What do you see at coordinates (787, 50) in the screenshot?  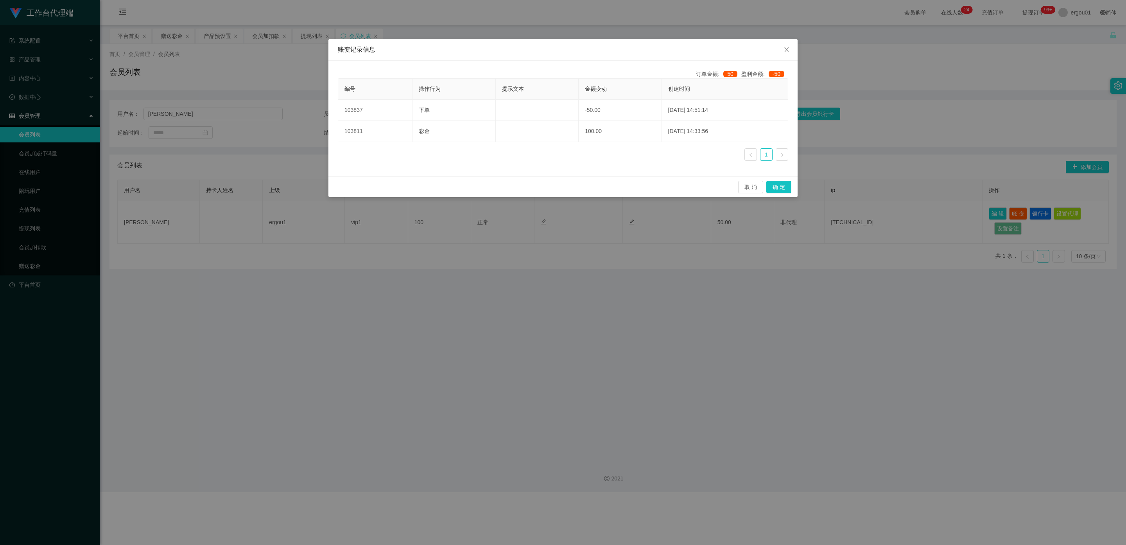 I see `button: Close` at bounding box center [787, 50].